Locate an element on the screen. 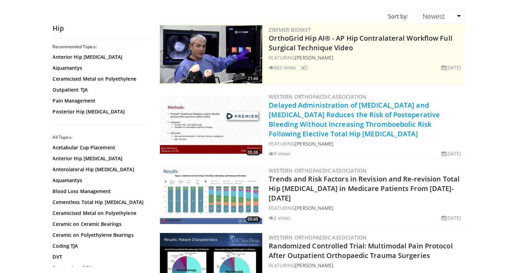  a: Economics of TJA is located at coordinates (99, 267).